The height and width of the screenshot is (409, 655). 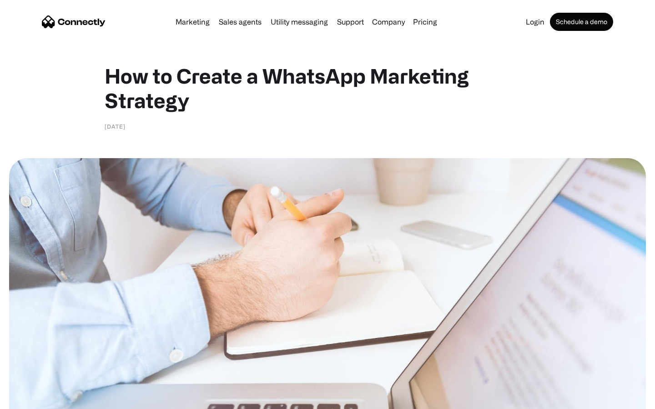 What do you see at coordinates (581, 22) in the screenshot?
I see `a: Schedule a demo` at bounding box center [581, 22].